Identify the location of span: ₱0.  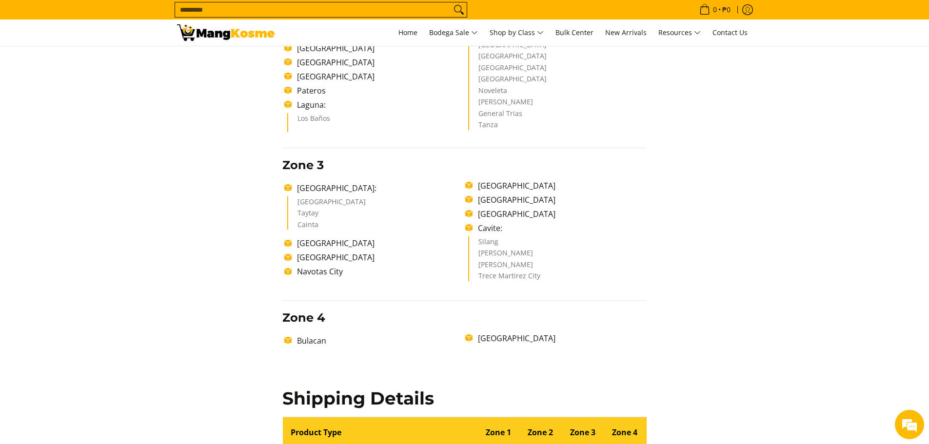
(726, 10).